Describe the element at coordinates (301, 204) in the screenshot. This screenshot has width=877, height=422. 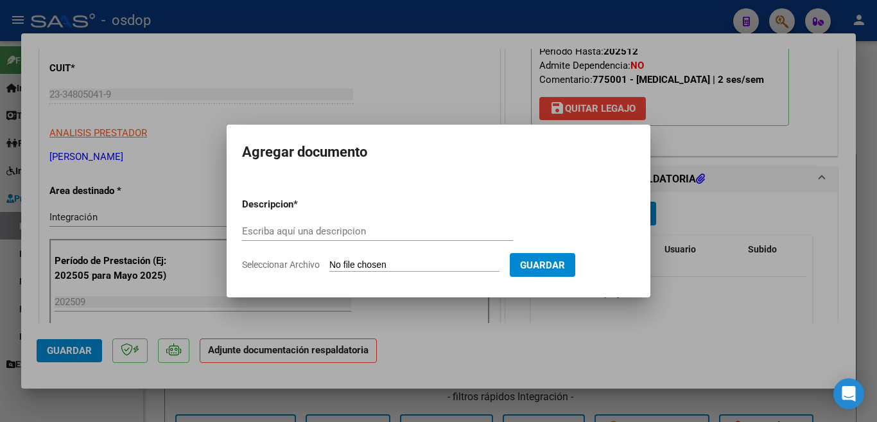
I see `p: Descripcion` at that location.